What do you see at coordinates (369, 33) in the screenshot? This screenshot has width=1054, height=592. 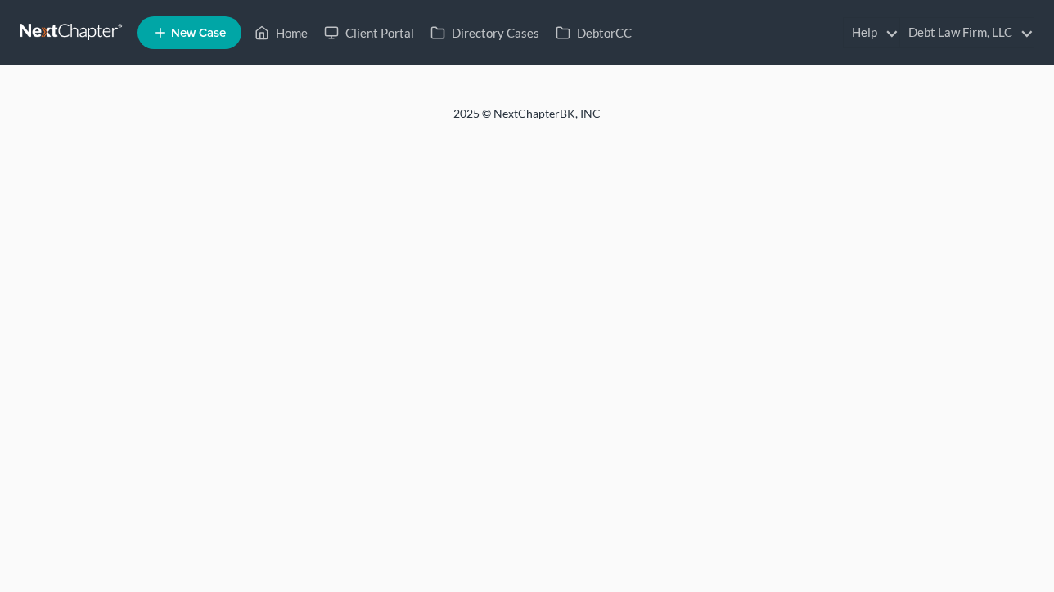 I see `a: Client Portal` at bounding box center [369, 33].